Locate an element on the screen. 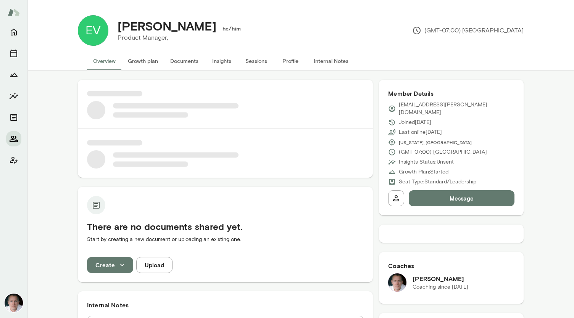  button: Internal Notes is located at coordinates (331, 61).